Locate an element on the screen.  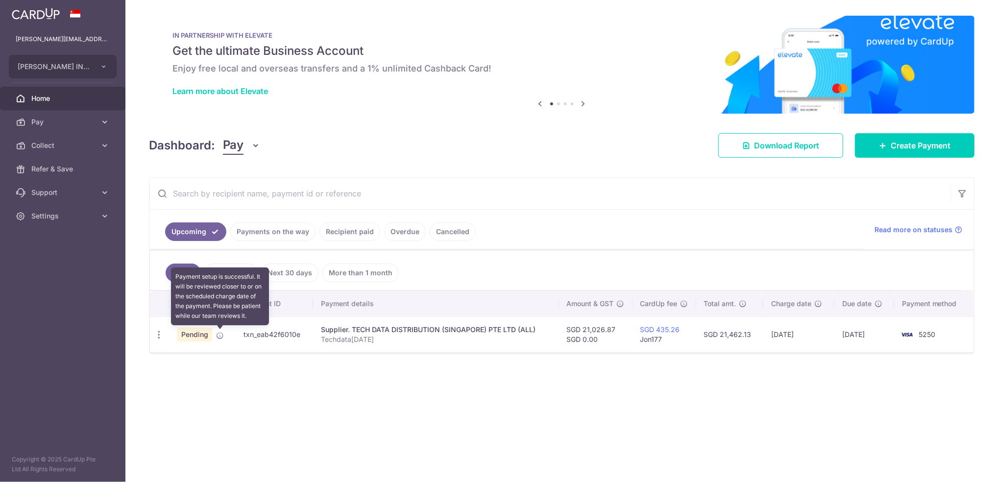
span: Collect is located at coordinates (64, 145).